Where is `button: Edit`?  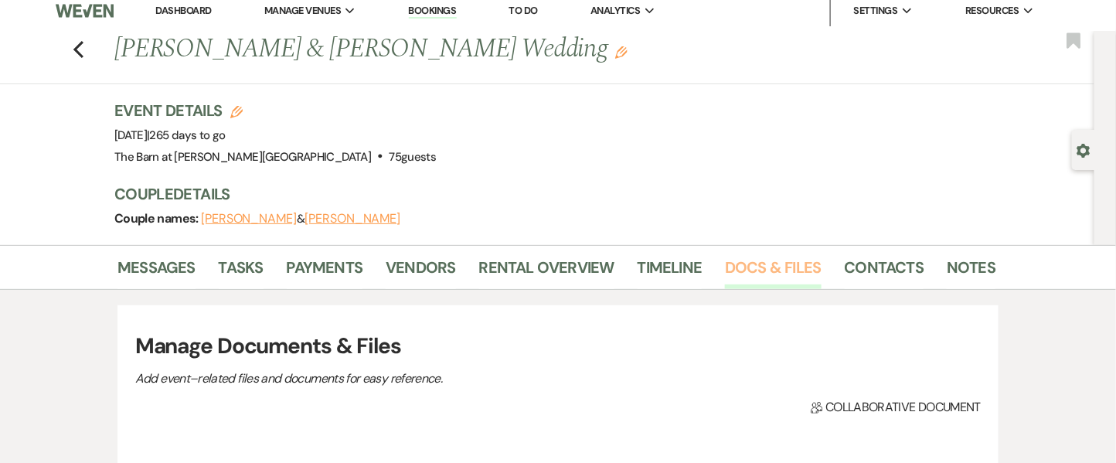 button: Edit is located at coordinates (621, 52).